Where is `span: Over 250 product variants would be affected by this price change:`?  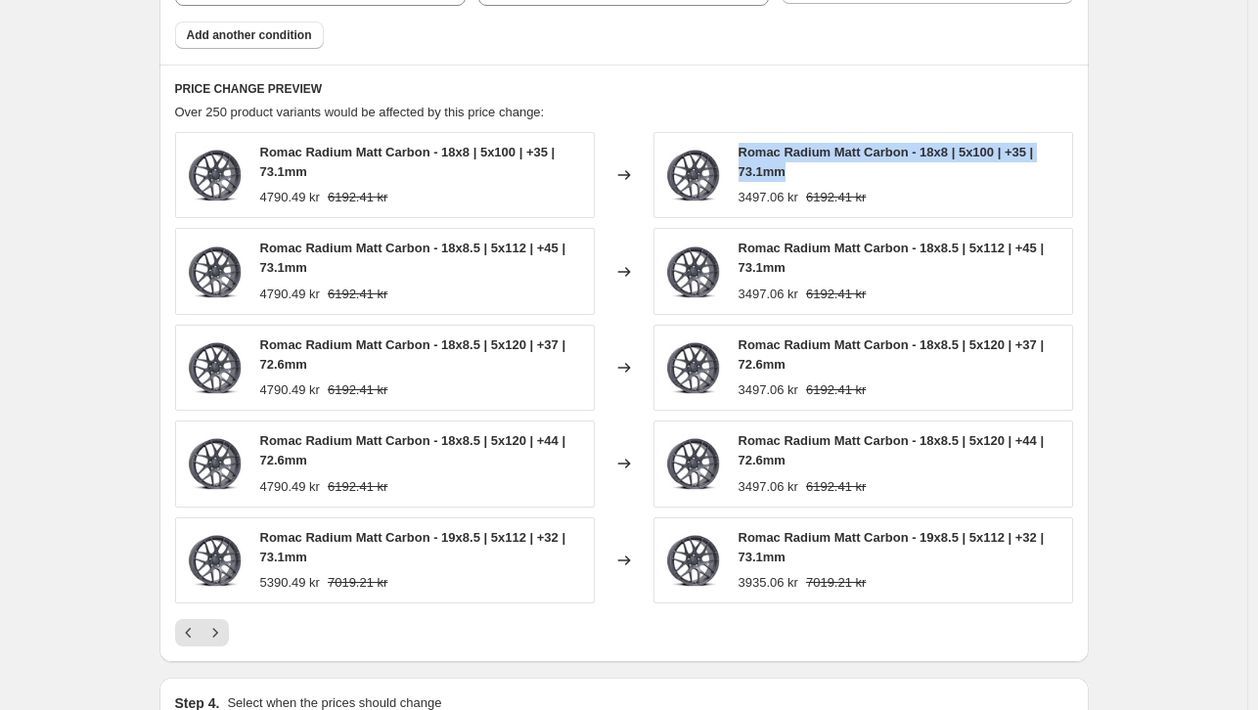 span: Over 250 product variants would be affected by this price change: is located at coordinates (360, 111).